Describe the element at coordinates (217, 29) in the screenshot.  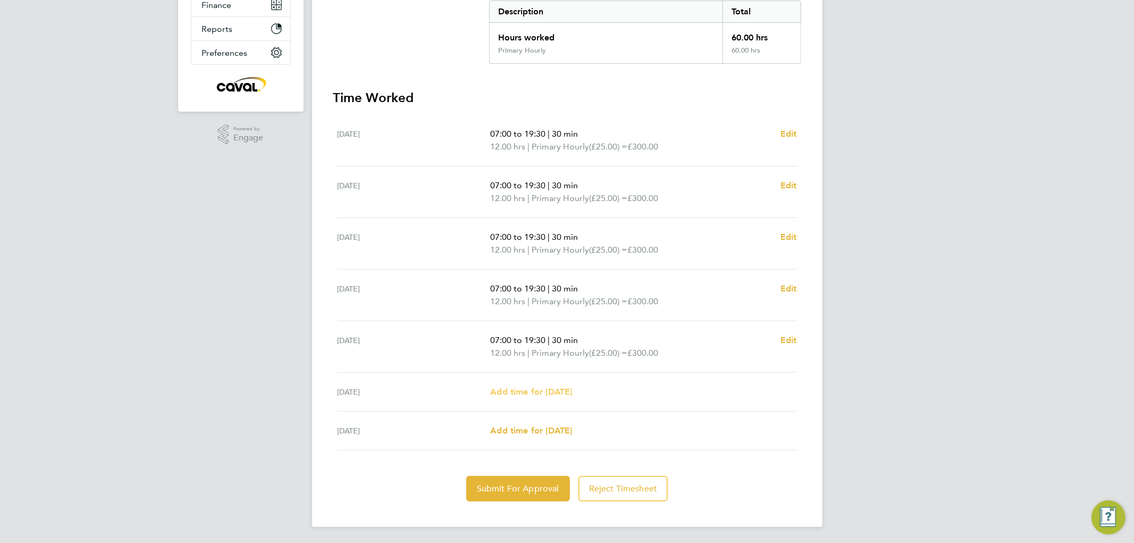
I see `span: Reports` at that location.